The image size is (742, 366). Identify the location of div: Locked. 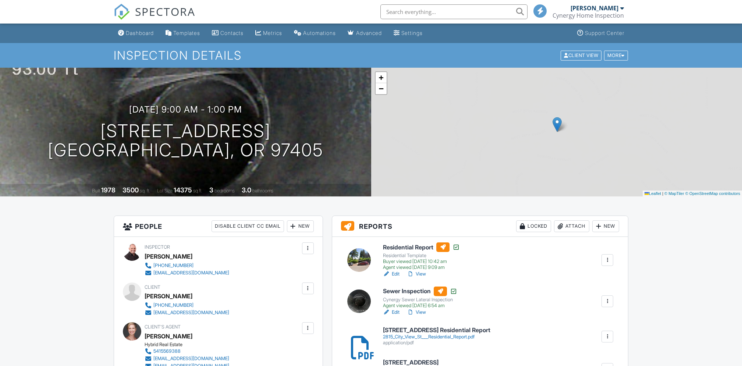
(533, 226).